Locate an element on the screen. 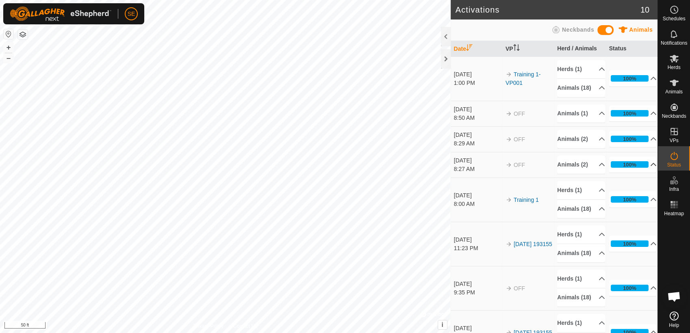 The image size is (690, 333). span: Herds is located at coordinates (674, 68).